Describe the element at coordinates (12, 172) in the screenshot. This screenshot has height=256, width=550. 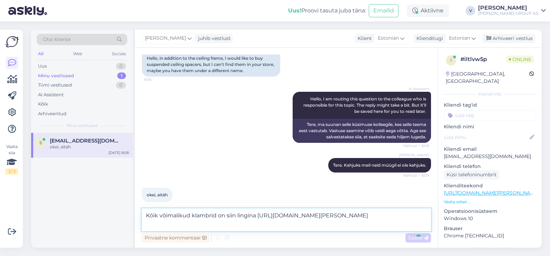
I see `div: 2 / 3` at that location.